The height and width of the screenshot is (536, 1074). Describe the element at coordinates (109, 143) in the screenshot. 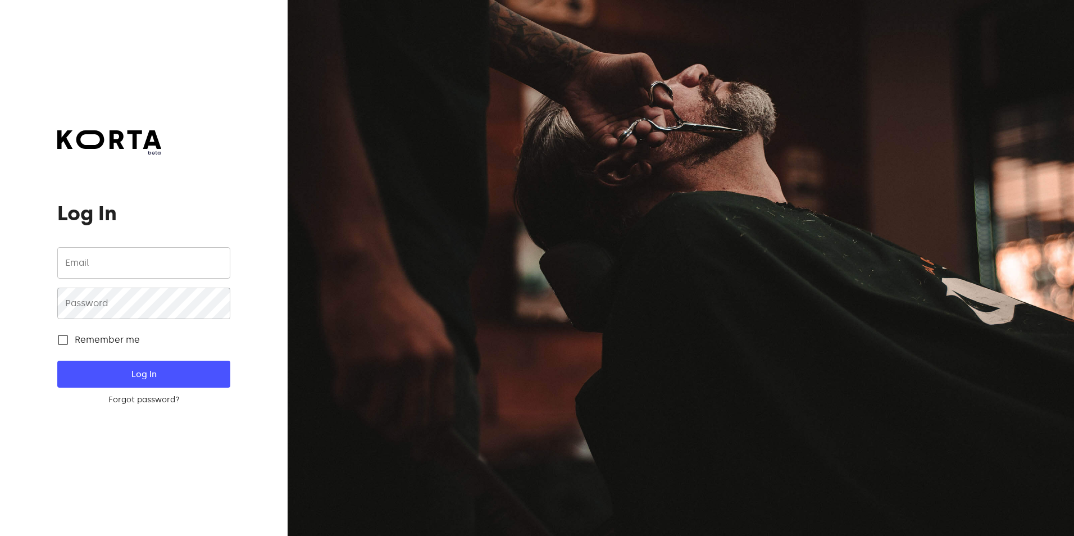

I see `a: beta` at that location.